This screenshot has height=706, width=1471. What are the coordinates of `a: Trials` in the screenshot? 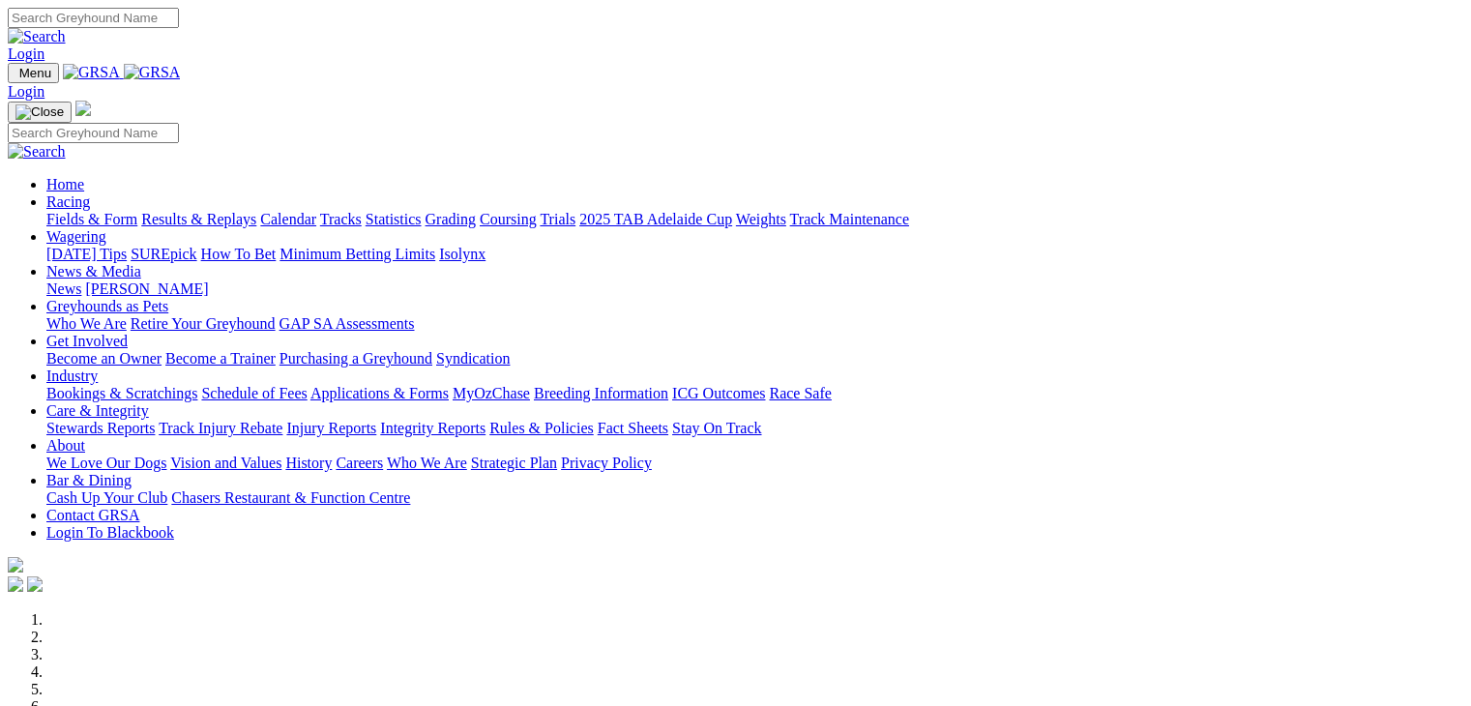 It's located at (557, 219).